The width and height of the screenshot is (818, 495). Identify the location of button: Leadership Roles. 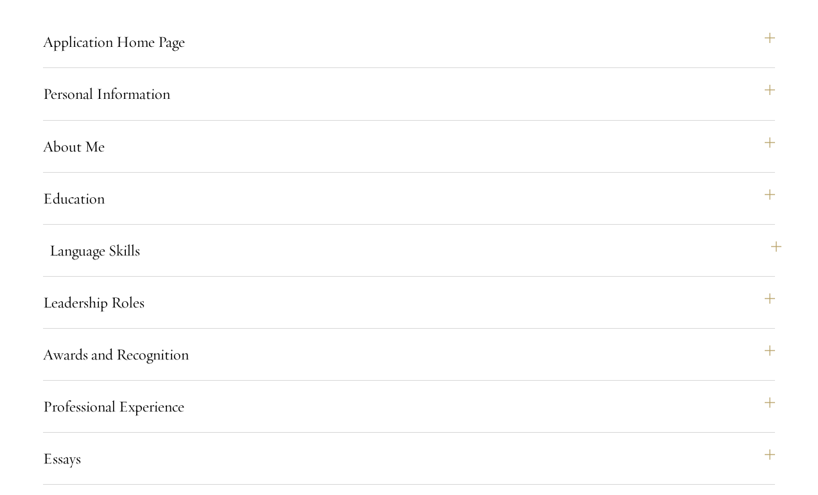
(409, 303).